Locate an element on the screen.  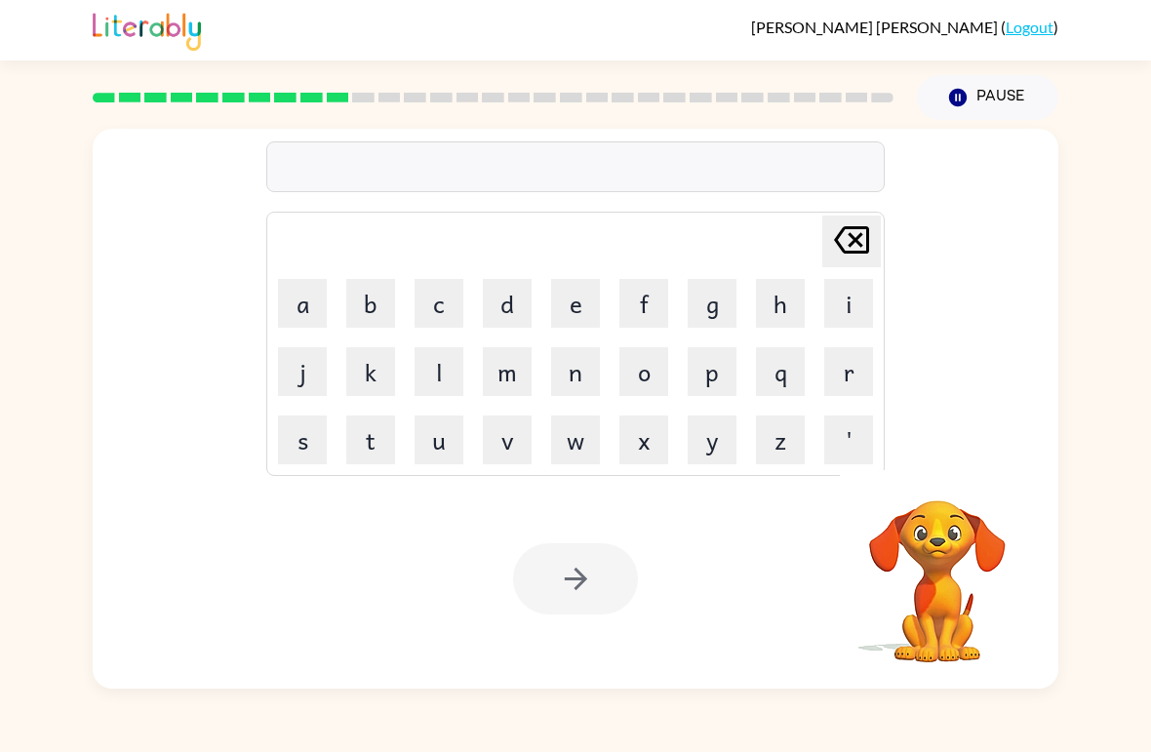
button: l is located at coordinates (439, 371).